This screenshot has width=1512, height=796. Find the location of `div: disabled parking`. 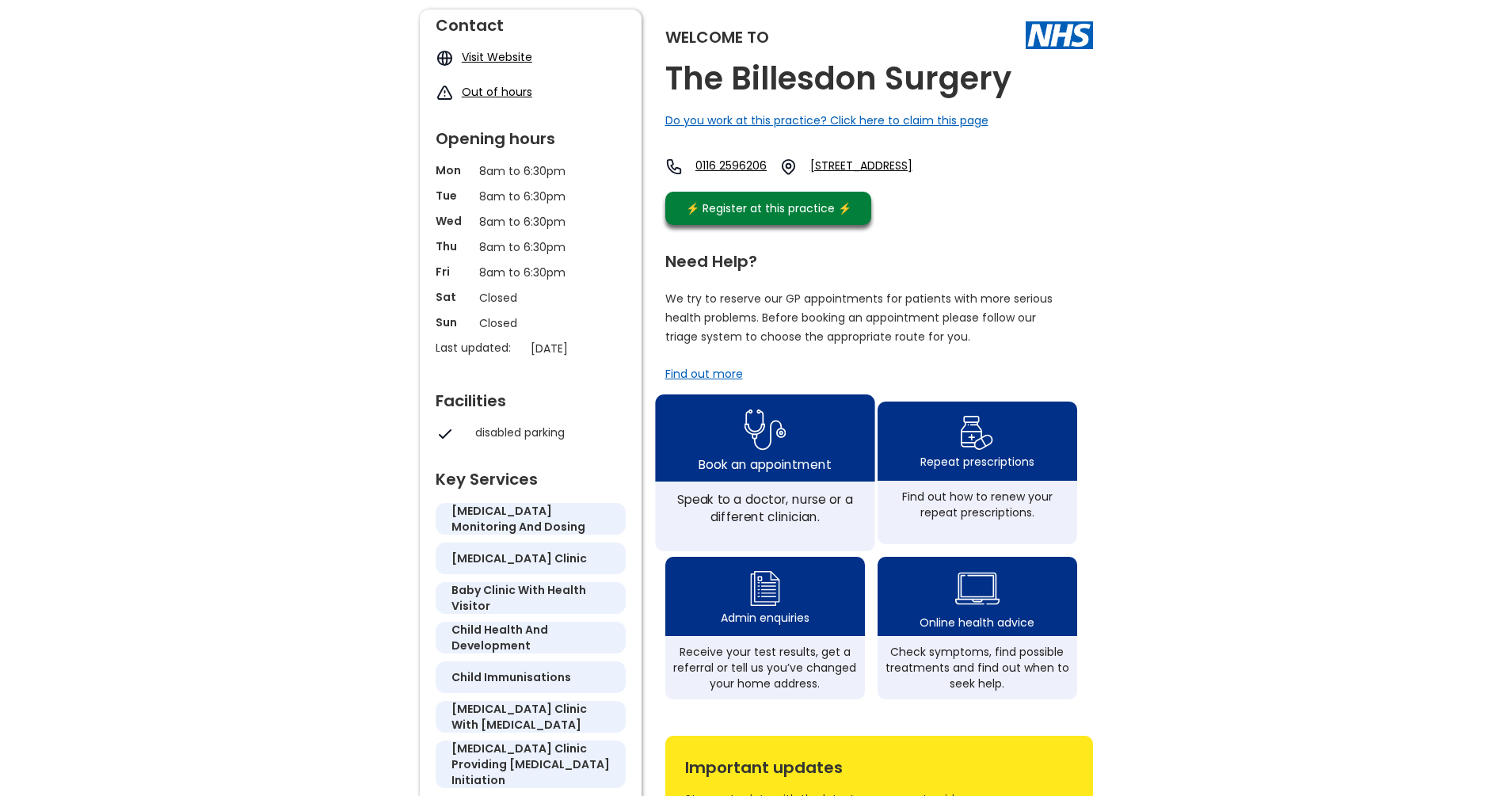

div: disabled parking is located at coordinates (547, 433).